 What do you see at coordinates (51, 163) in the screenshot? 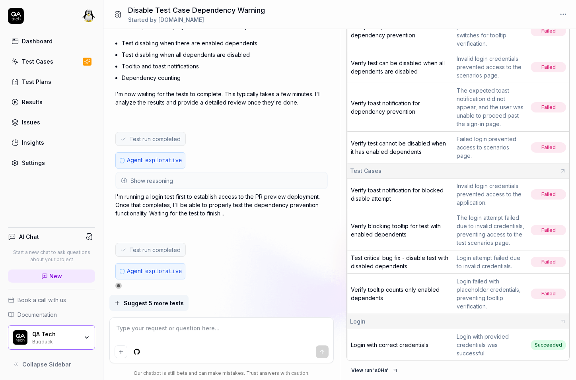
I see `a: Settings` at bounding box center [51, 163].